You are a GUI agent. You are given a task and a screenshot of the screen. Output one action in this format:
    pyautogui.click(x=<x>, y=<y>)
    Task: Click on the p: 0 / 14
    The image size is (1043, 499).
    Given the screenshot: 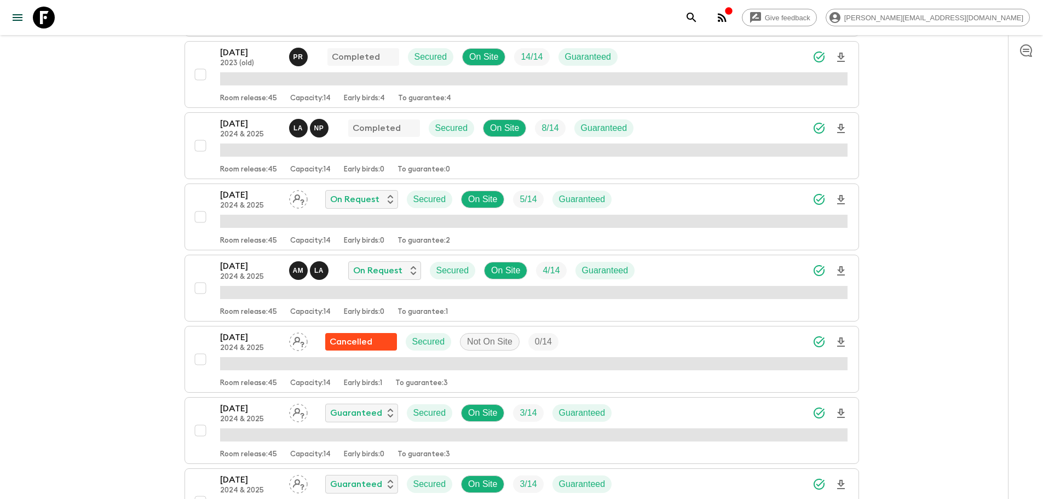 What is the action you would take?
    pyautogui.click(x=543, y=342)
    